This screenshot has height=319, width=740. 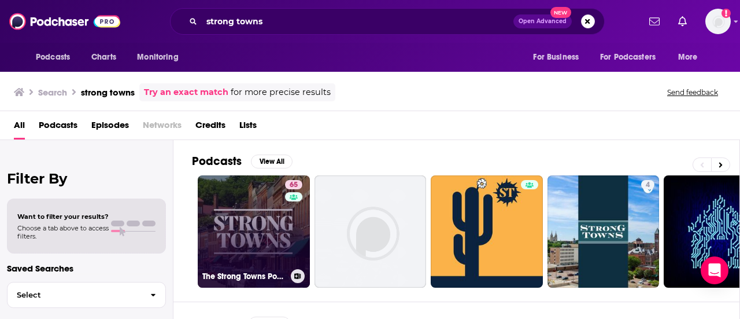 I want to click on svg: Add a profile image, so click(x=726, y=13).